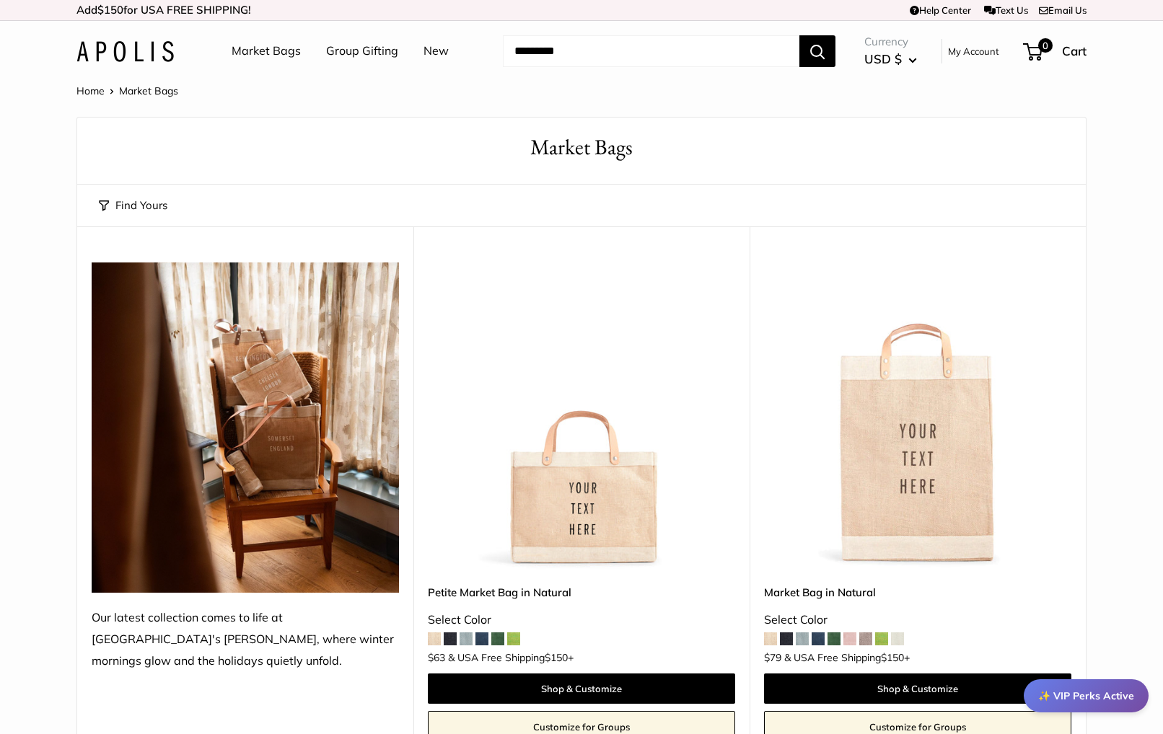 This screenshot has height=734, width=1163. I want to click on button: Find Yours, so click(133, 206).